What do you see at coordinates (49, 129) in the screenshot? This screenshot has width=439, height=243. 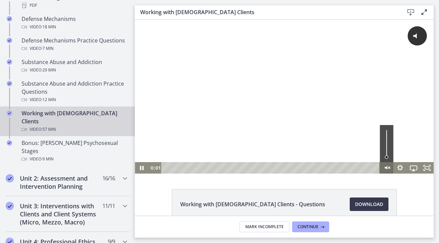 I see `span: · 57 min` at bounding box center [49, 129].